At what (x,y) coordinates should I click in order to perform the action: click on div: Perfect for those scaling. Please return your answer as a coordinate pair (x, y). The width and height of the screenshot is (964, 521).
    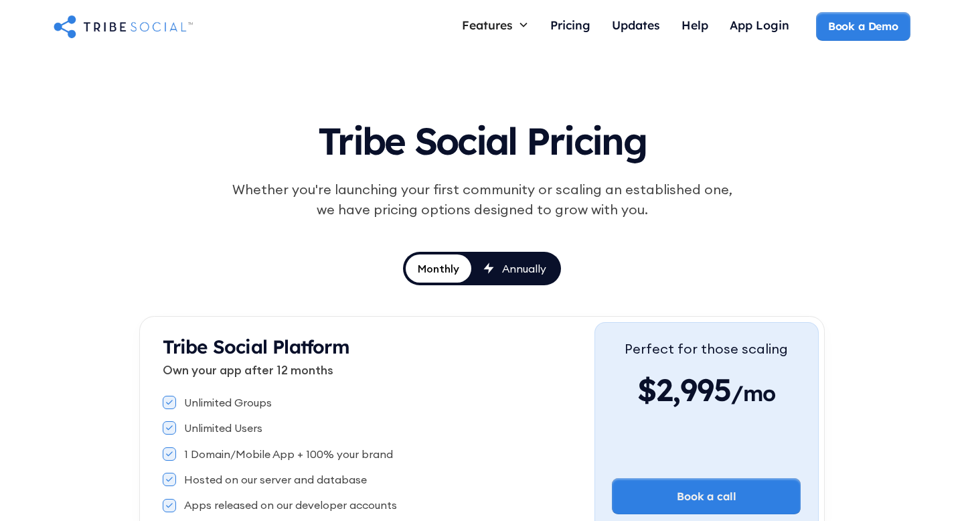
    Looking at the image, I should click on (706, 349).